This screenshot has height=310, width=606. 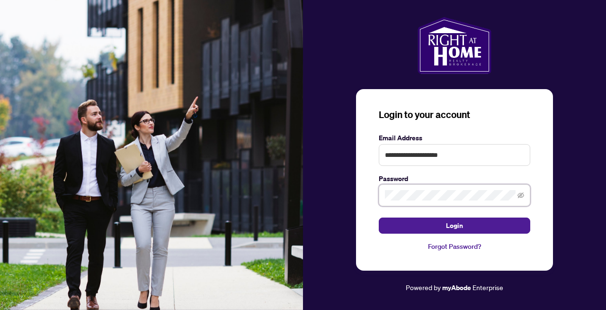 What do you see at coordinates (455, 225) in the screenshot?
I see `button: Login` at bounding box center [455, 225].